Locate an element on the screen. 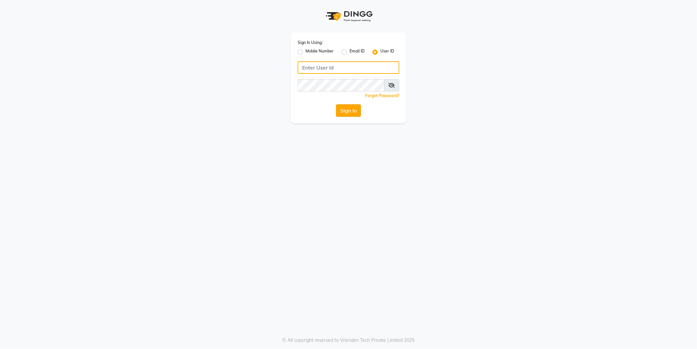 This screenshot has height=349, width=697. img: logo1.svg is located at coordinates (348, 16).